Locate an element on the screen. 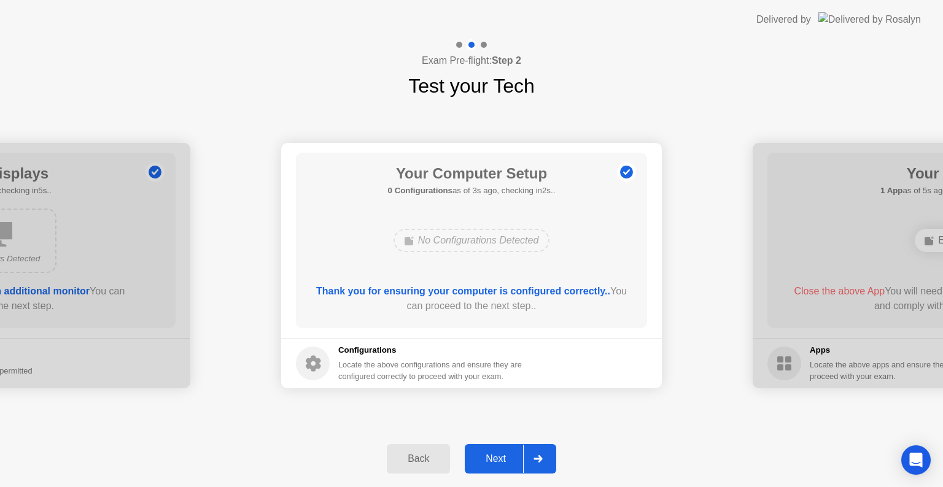 The width and height of the screenshot is (943, 487). h1: Your Computer Setup is located at coordinates (471, 174).